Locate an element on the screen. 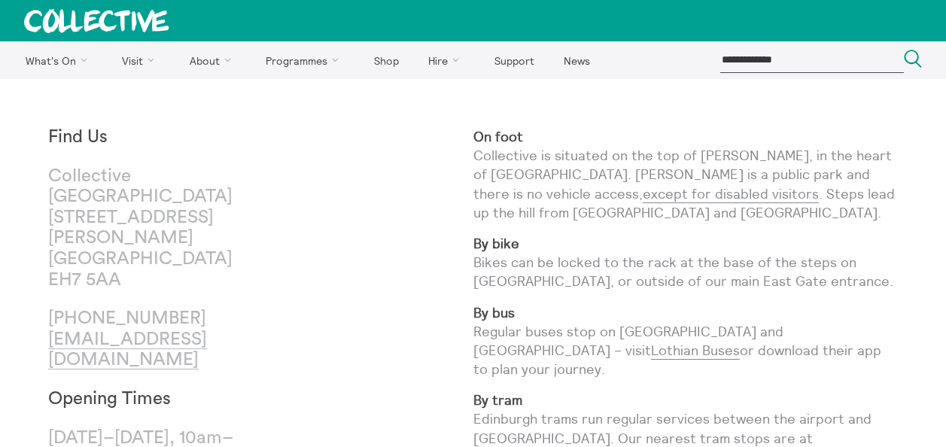 Image resolution: width=946 pixels, height=447 pixels. a: Support is located at coordinates (514, 60).